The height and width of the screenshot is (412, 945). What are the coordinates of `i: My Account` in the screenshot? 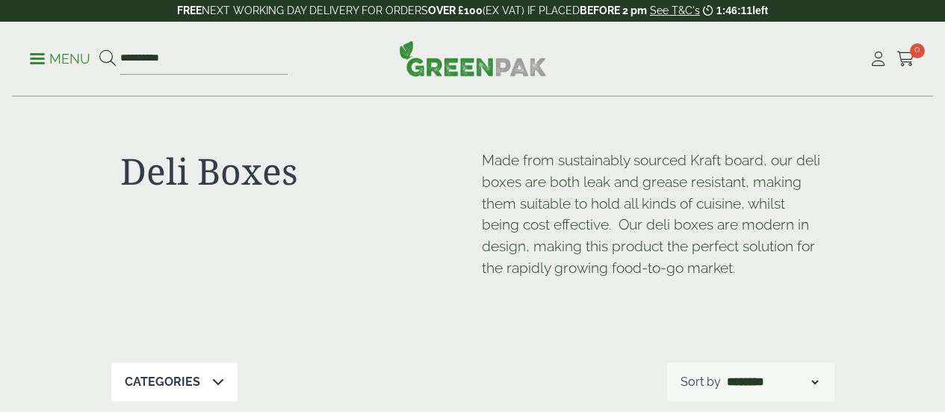 It's located at (878, 59).